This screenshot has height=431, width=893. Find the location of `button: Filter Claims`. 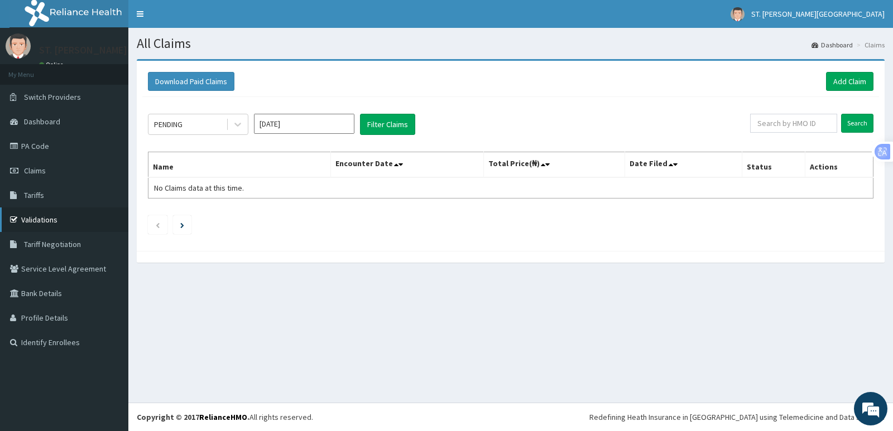

button: Filter Claims is located at coordinates (387, 124).